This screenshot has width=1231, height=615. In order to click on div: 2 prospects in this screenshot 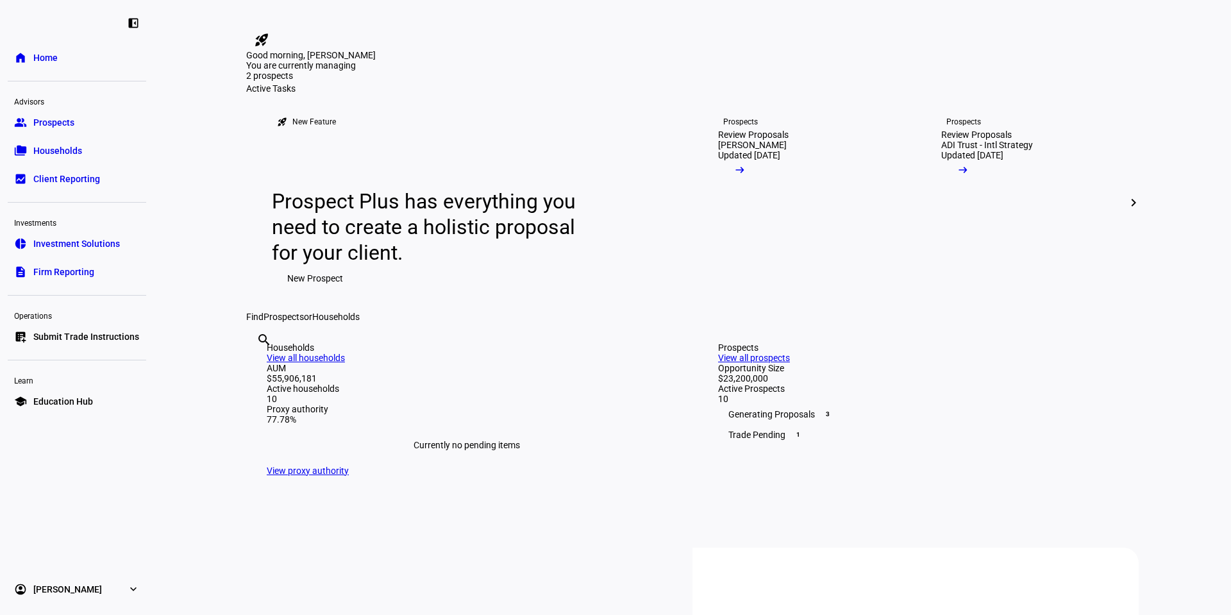, I will do `click(310, 76)`.